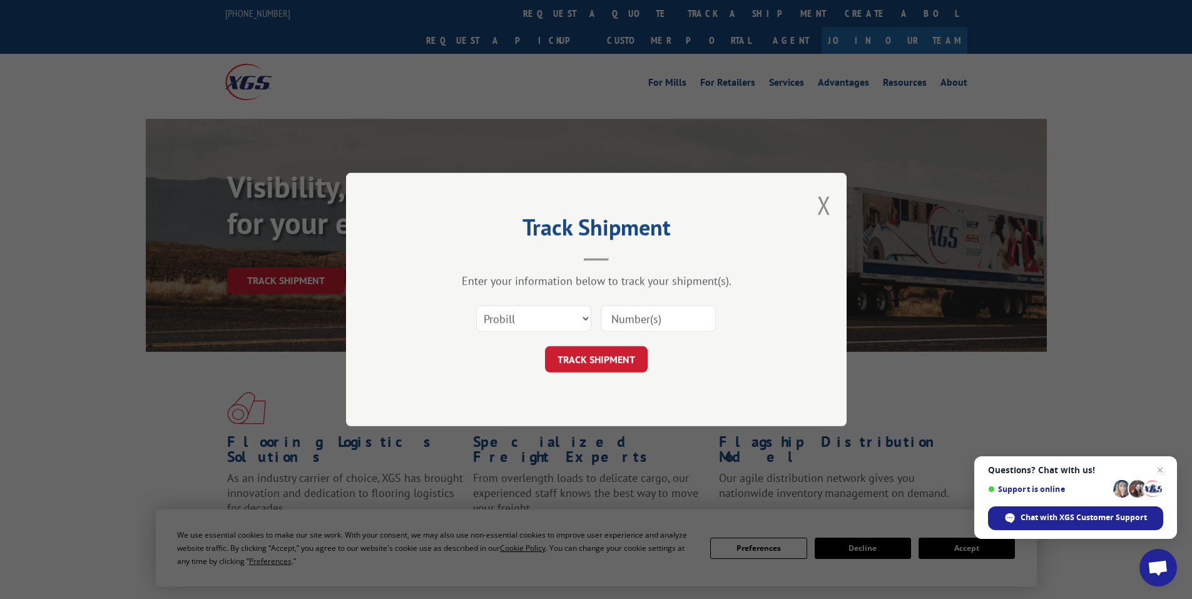  What do you see at coordinates (596, 359) in the screenshot?
I see `button: TRACK SHIPMENT` at bounding box center [596, 359].